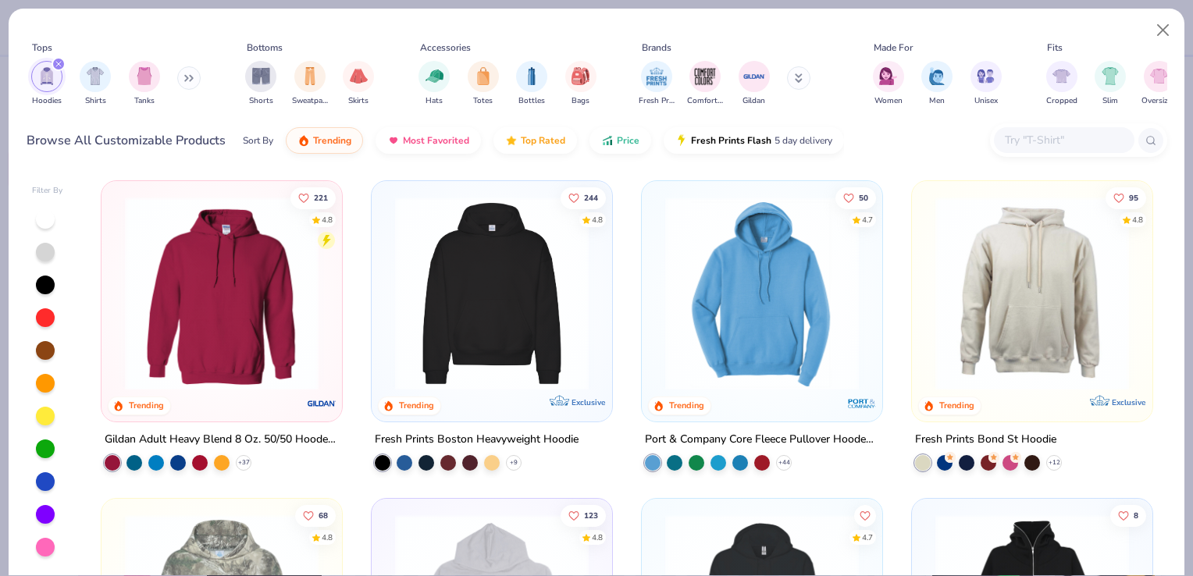 The image size is (1193, 576). I want to click on span: Shirts, so click(95, 101).